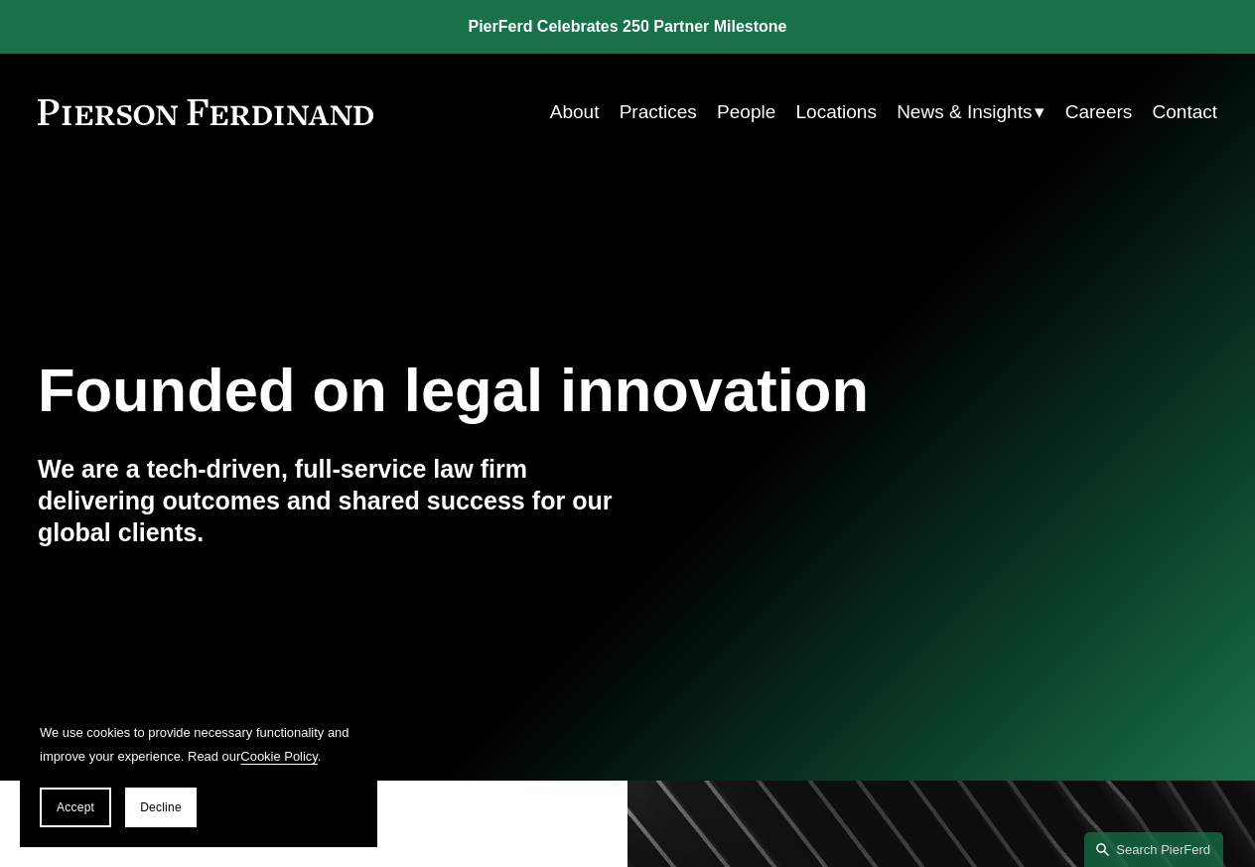 The image size is (1255, 867). I want to click on a: Careers, so click(1099, 112).